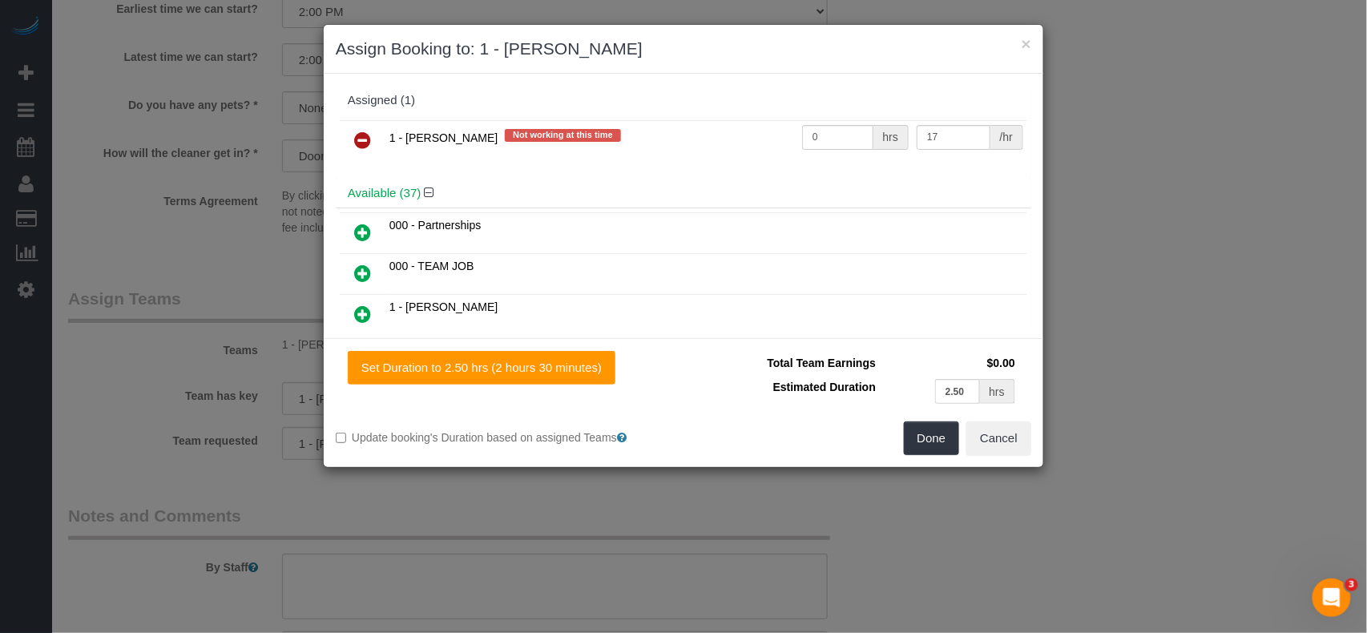 The image size is (1367, 633). I want to click on div: Assigned (1), so click(684, 100).